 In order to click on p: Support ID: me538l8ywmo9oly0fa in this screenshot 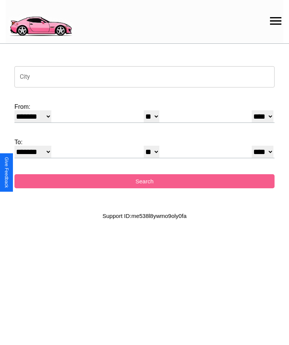, I will do `click(145, 216)`.